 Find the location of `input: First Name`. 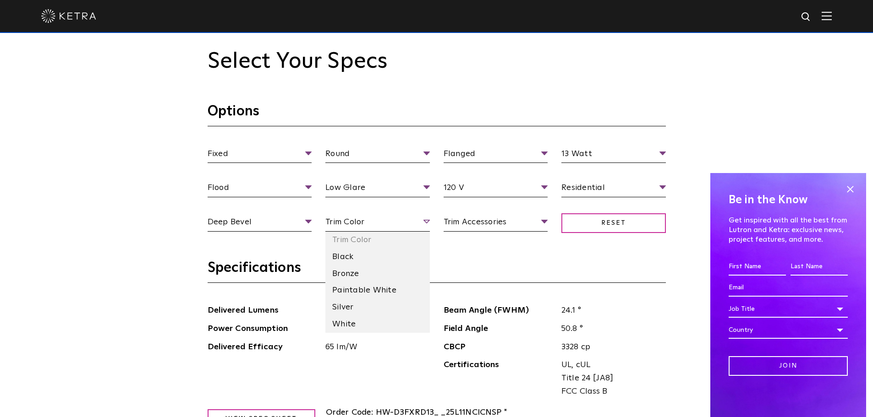

input: First Name is located at coordinates (757, 267).